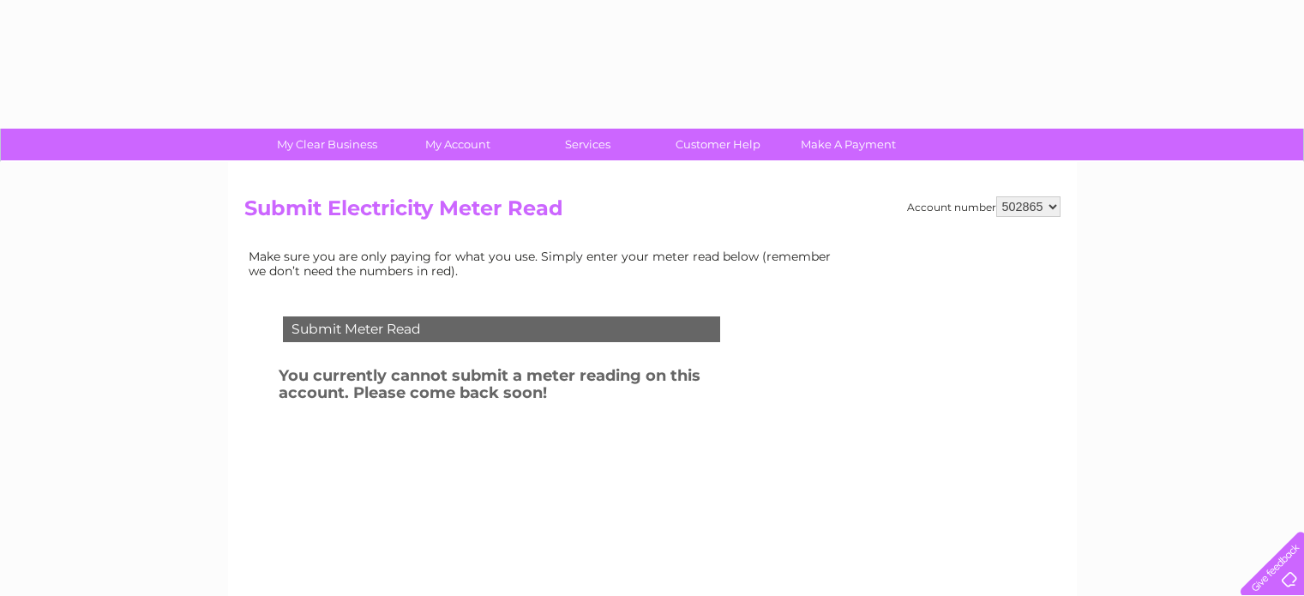 Image resolution: width=1304 pixels, height=596 pixels. What do you see at coordinates (653, 213) in the screenshot?
I see `h2: Submit Electricity Meter Read` at bounding box center [653, 213].